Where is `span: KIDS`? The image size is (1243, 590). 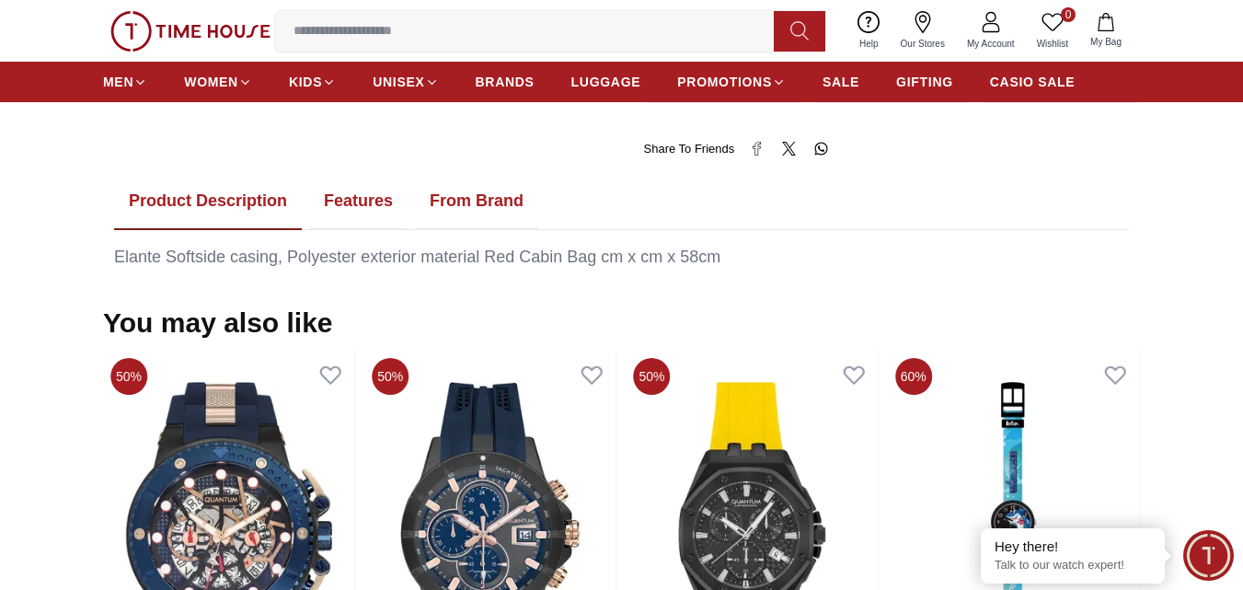
span: KIDS is located at coordinates (305, 82).